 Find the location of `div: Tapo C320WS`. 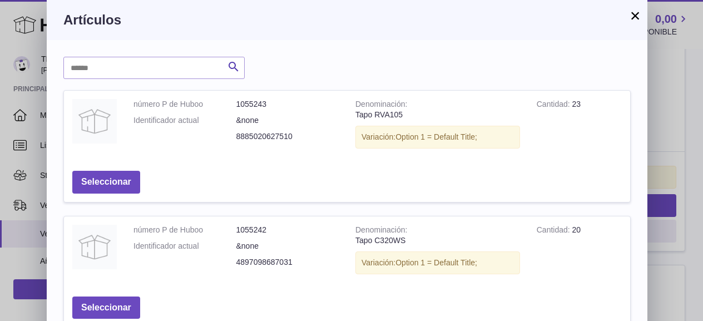

div: Tapo C320WS is located at coordinates (438, 240).